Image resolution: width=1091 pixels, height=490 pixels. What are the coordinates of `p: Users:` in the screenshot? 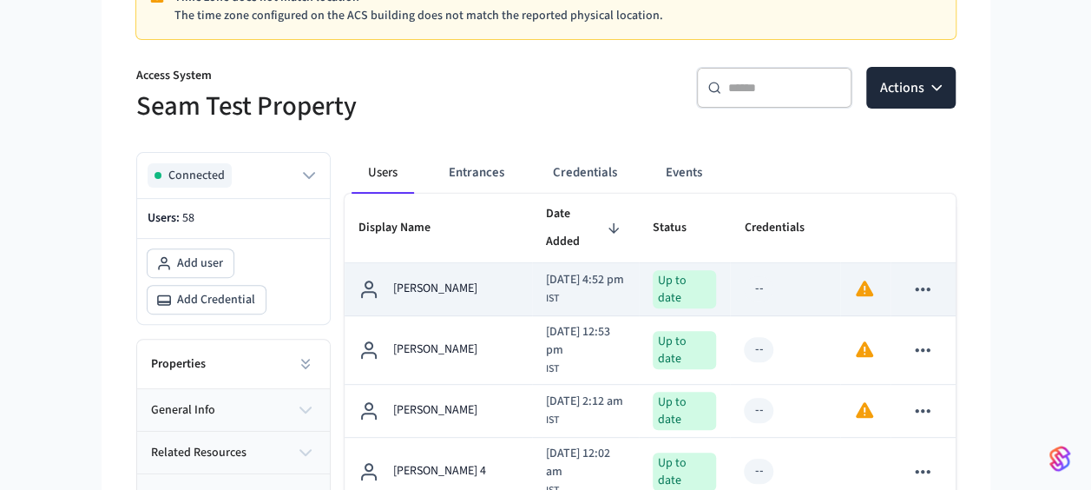 It's located at (234, 218).